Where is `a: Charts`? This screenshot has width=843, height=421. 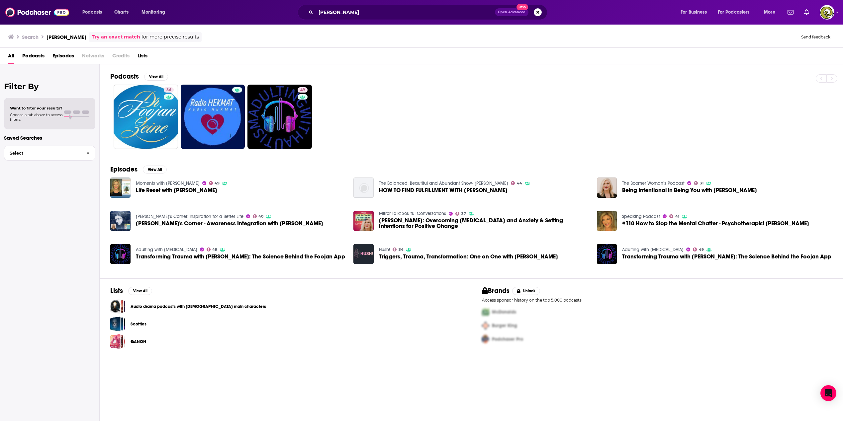
a: Charts is located at coordinates (121, 12).